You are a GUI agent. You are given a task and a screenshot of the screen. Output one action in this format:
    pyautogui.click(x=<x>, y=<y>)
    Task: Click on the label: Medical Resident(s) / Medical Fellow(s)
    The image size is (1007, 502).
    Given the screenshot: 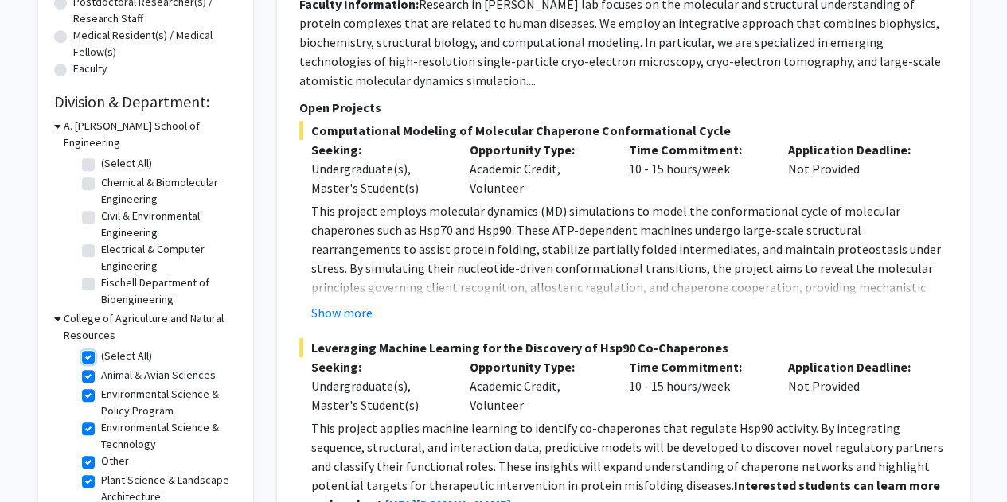 What is the action you would take?
    pyautogui.click(x=155, y=44)
    